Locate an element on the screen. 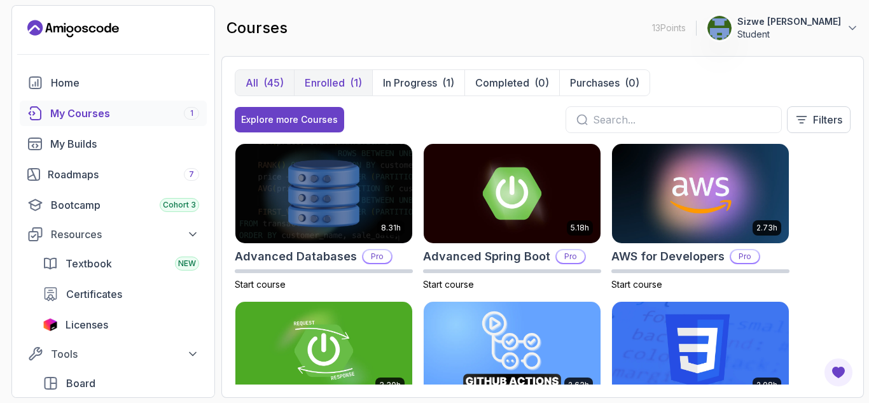  a: courses is located at coordinates (113, 113).